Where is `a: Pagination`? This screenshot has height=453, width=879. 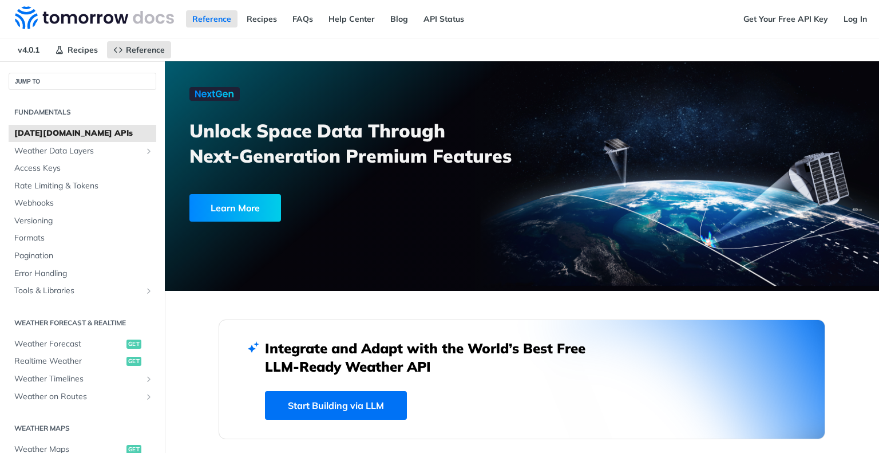
a: Pagination is located at coordinates (82, 256).